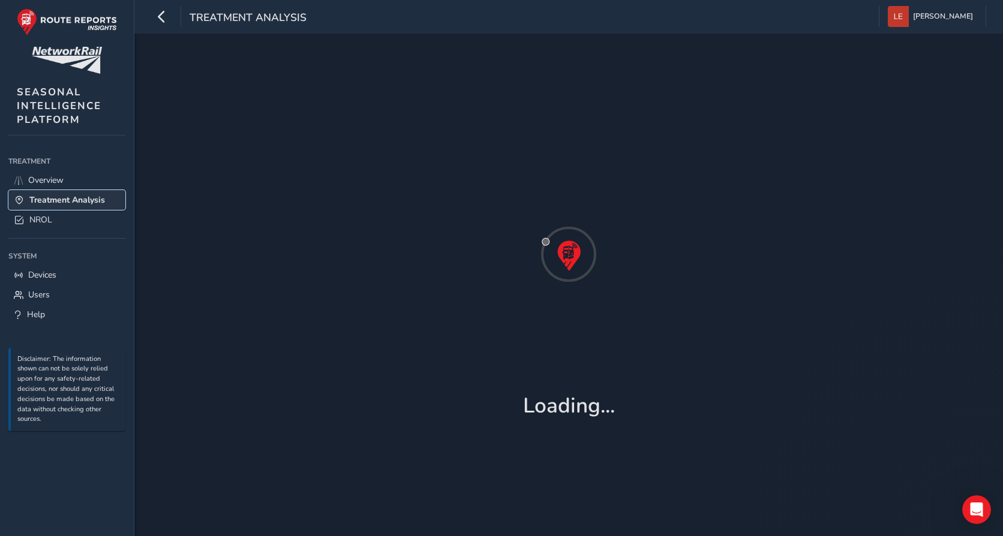 The image size is (1003, 536). I want to click on div: System, so click(67, 256).